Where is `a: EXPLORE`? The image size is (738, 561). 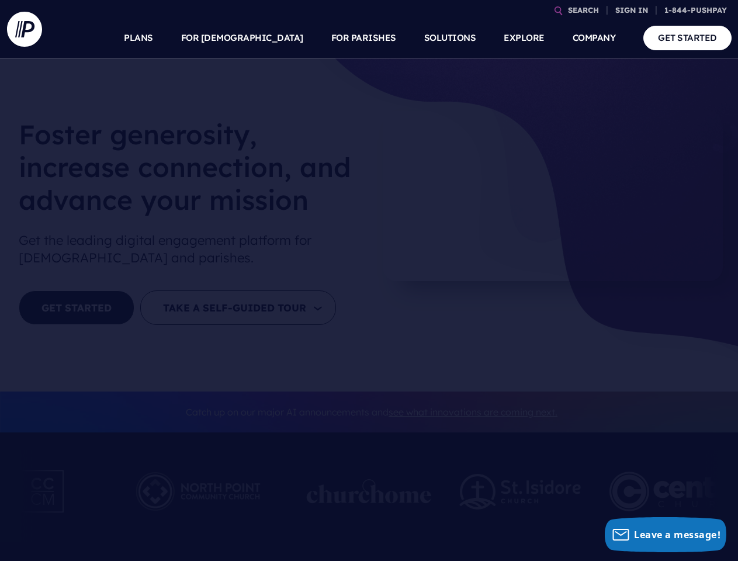
a: EXPLORE is located at coordinates (524, 38).